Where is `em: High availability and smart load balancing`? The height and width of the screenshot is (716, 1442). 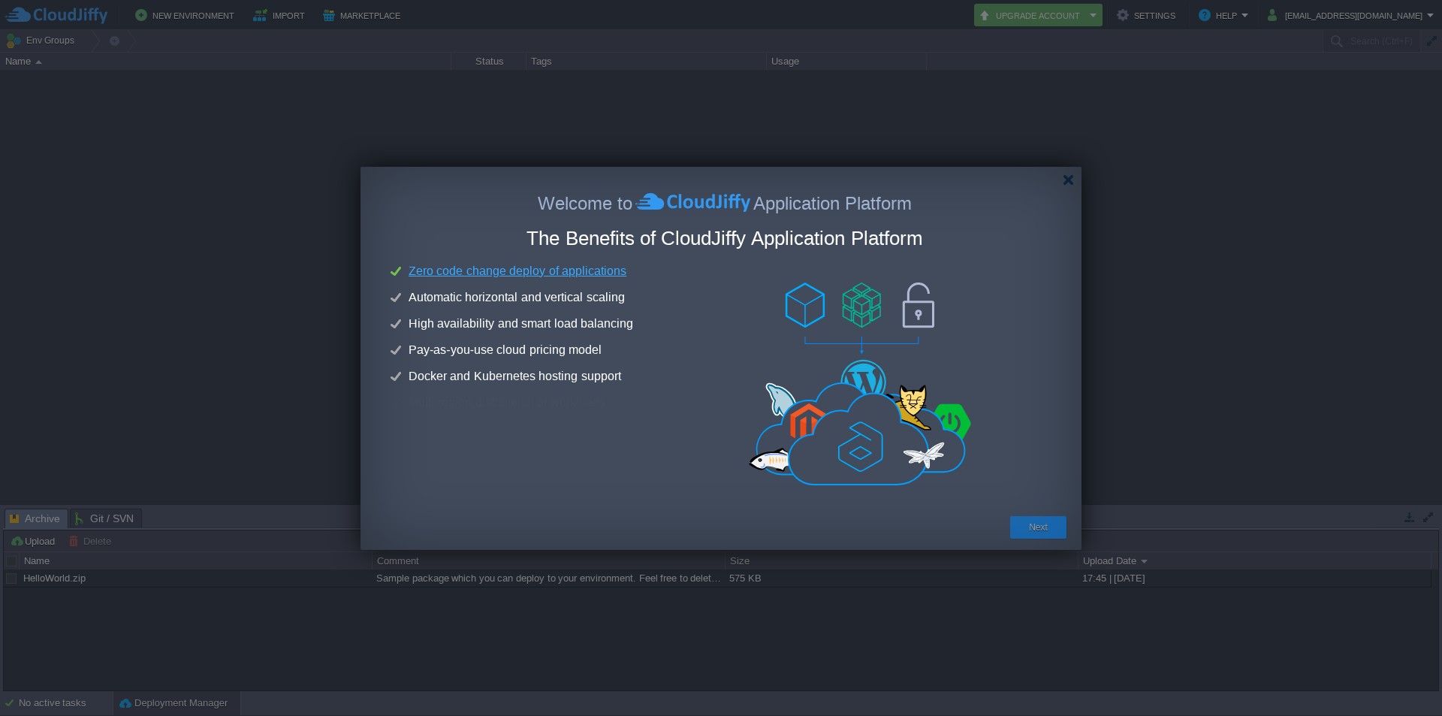
em: High availability and smart load balancing is located at coordinates (520, 324).